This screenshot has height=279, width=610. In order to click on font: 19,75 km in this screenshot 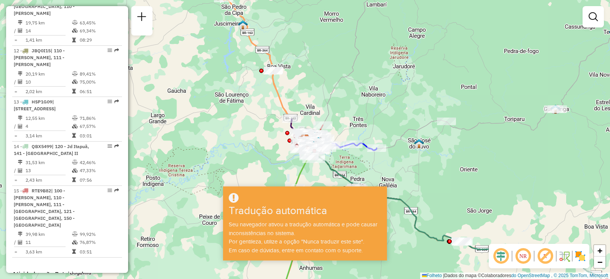, I will do `click(35, 23)`.